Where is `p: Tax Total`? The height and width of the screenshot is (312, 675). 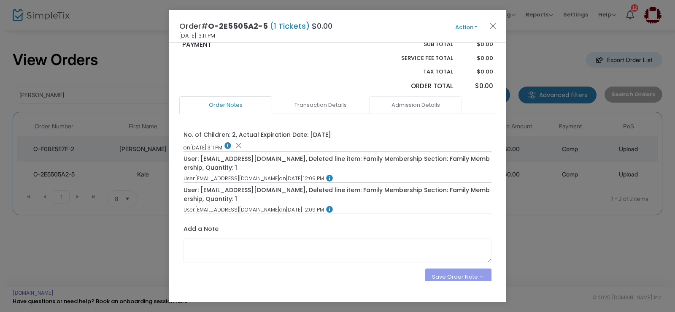
p: Tax Total is located at coordinates (417, 72).